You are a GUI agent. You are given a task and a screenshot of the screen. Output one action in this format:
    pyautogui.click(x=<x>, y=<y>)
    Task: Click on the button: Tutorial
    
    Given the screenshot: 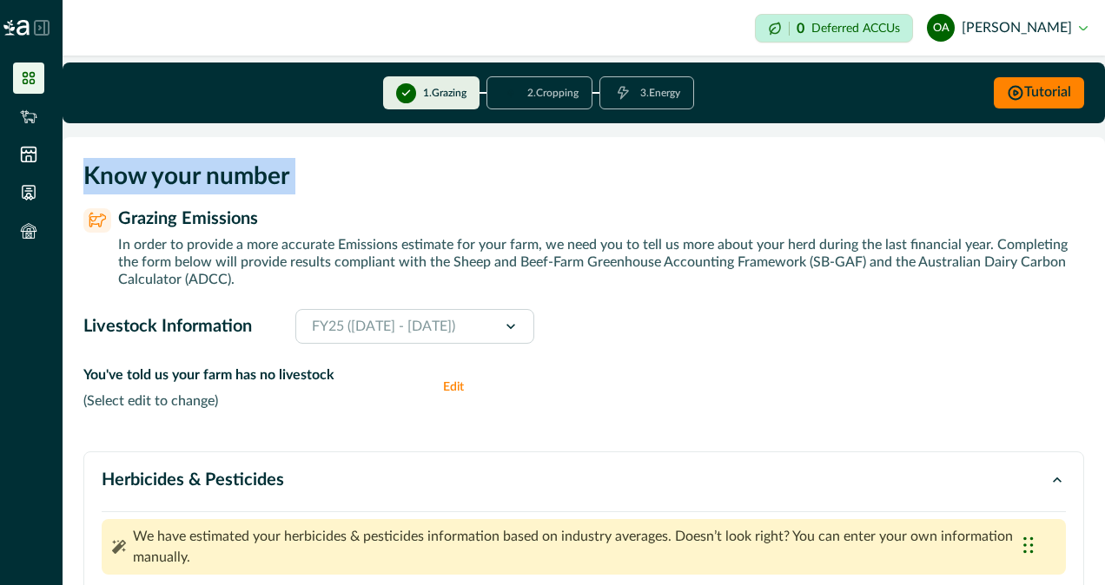 What is the action you would take?
    pyautogui.click(x=1039, y=93)
    